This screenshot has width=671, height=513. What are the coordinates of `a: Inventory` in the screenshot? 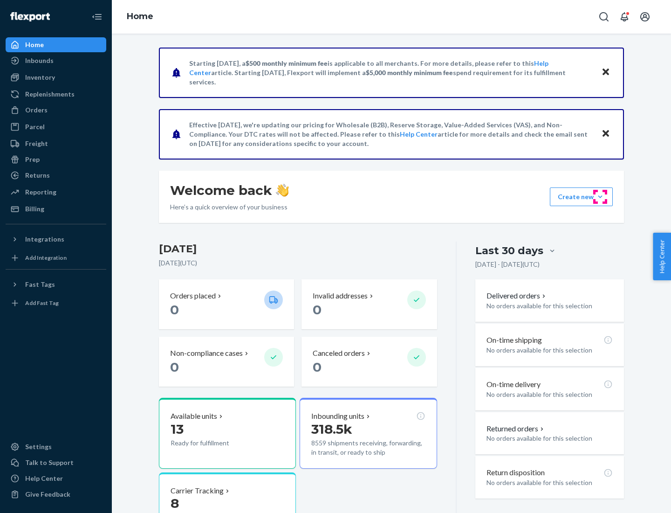 It's located at (56, 77).